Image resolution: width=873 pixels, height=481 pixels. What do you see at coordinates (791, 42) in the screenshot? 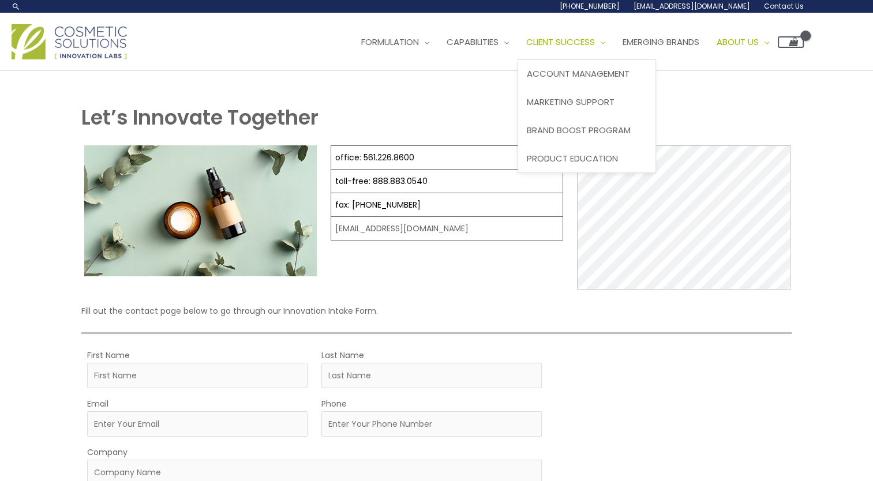
I see `a: View Shopping Cart, empty` at bounding box center [791, 42].